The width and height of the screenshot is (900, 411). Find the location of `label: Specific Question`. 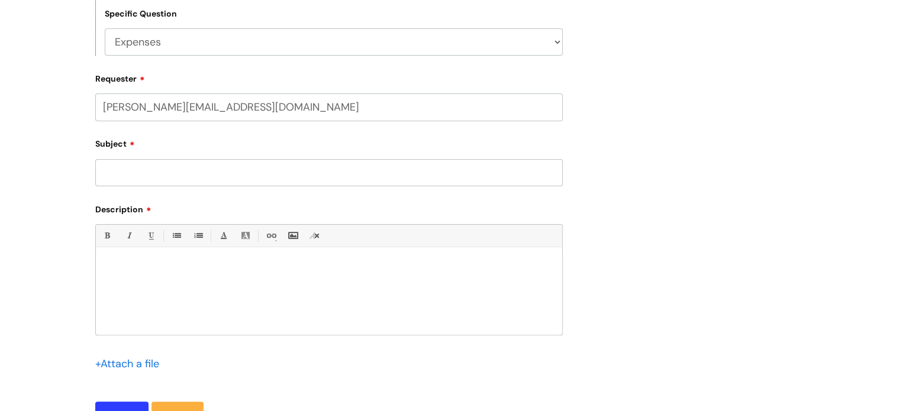

label: Specific Question is located at coordinates (141, 14).